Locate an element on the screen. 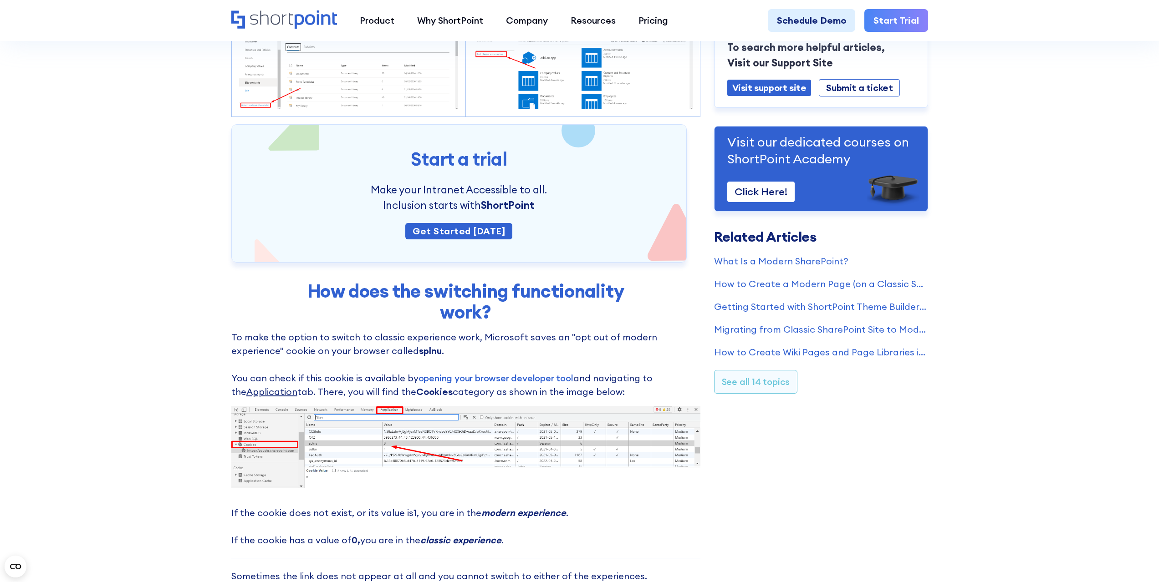 This screenshot has height=582, width=1159. p: Make your Intranet Accessible to all. Inclusion starts with is located at coordinates (459, 198).